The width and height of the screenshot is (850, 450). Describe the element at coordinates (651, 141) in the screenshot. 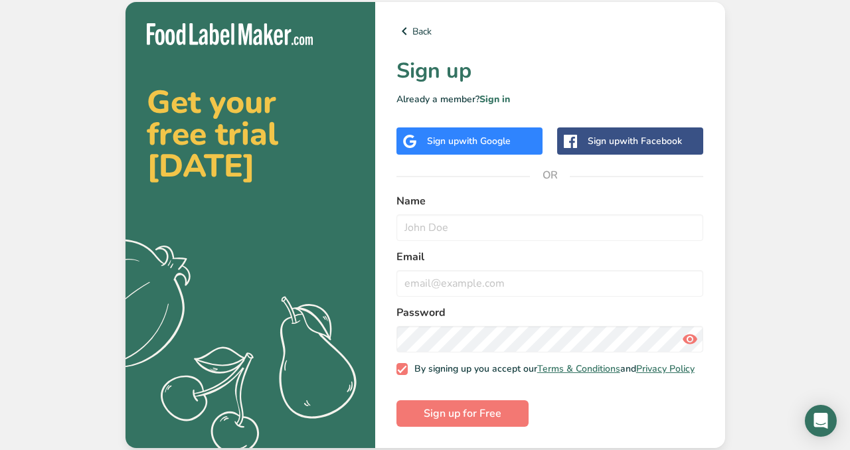

I see `span: with Facebook` at that location.